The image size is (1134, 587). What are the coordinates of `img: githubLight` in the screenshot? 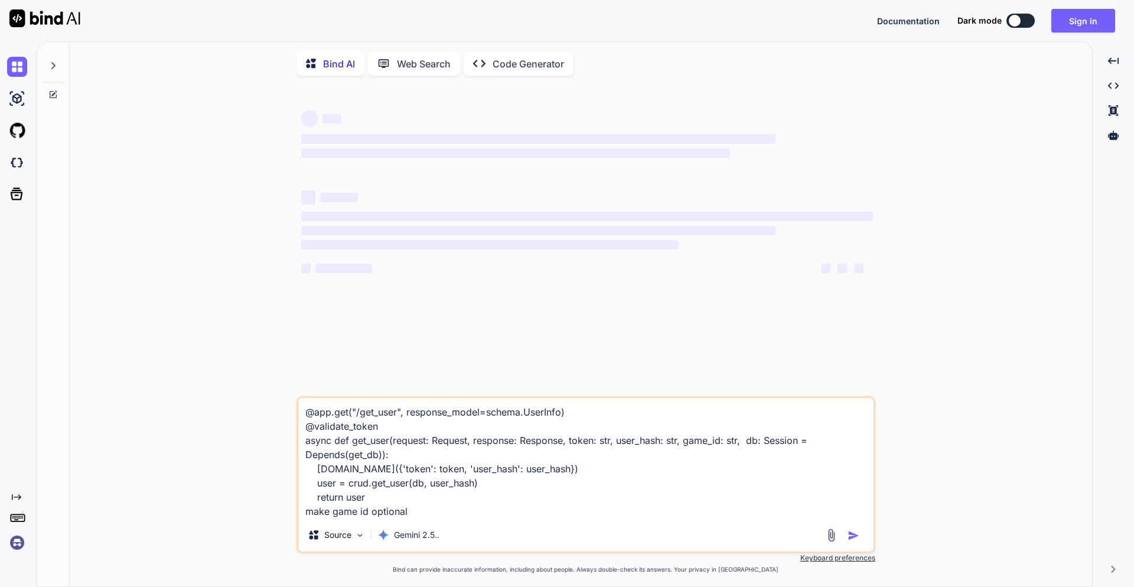 It's located at (17, 131).